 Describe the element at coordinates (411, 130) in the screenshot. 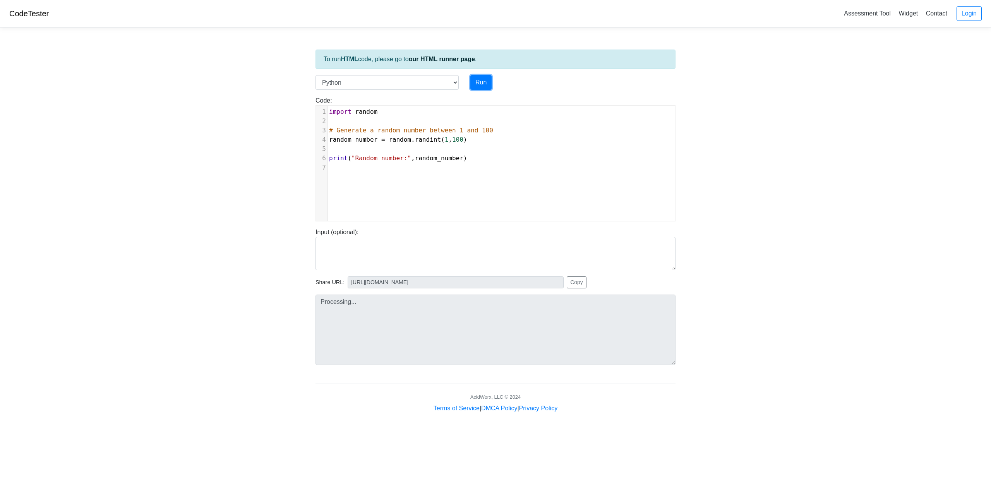

I see `span: # Generate a random number between 1 and 100` at that location.